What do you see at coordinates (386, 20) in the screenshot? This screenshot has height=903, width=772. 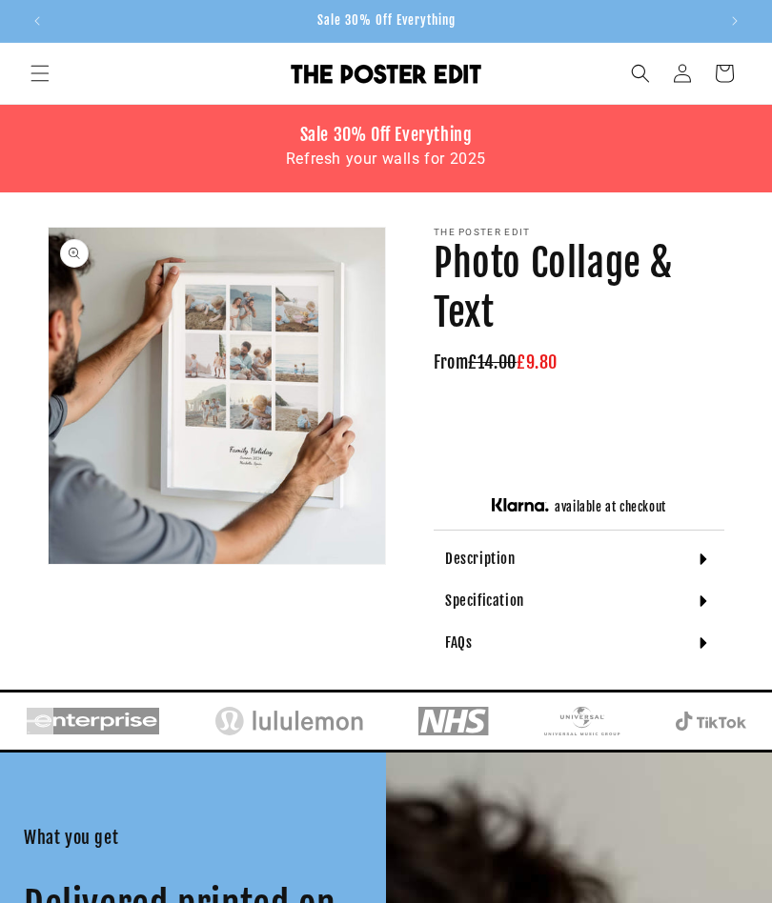 I see `span: Sale 30% Off Everything` at bounding box center [386, 20].